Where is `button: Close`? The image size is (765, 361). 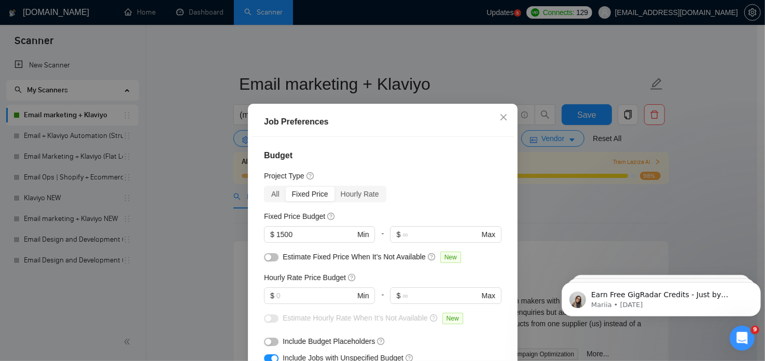 button: Close is located at coordinates (503, 118).